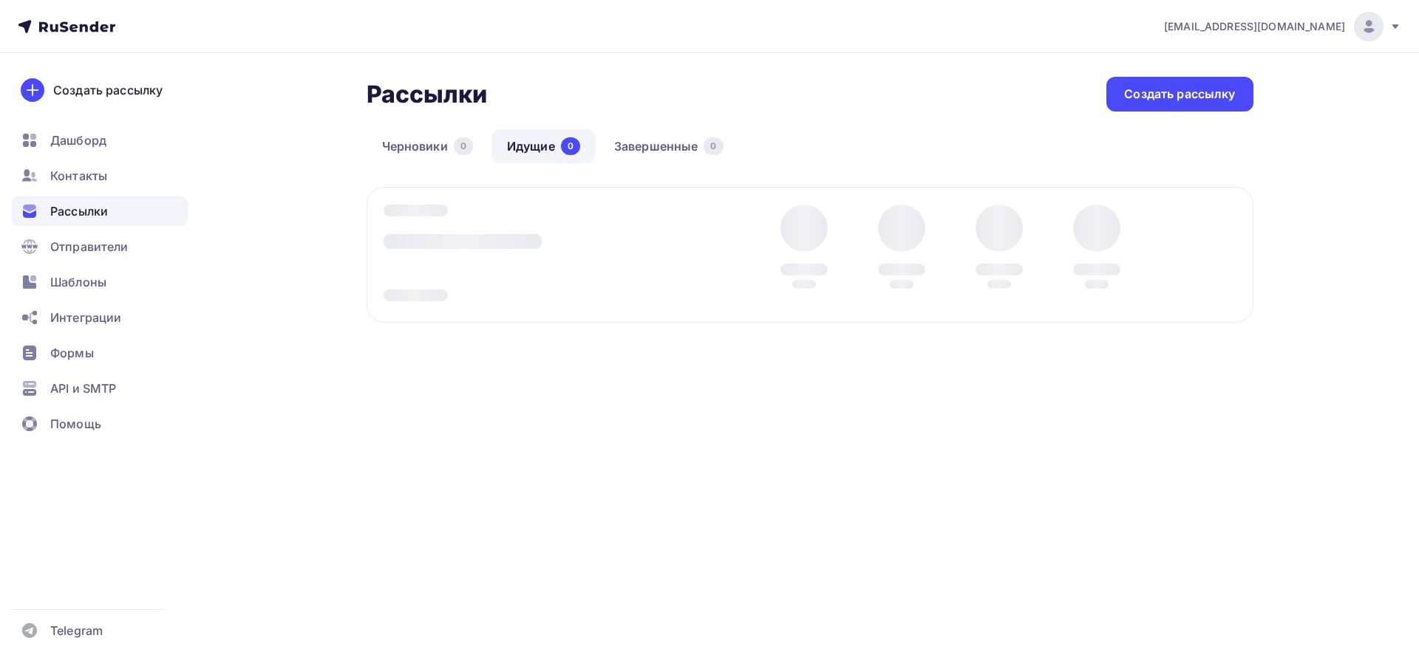  What do you see at coordinates (83, 389) in the screenshot?
I see `span: API и SMTP` at bounding box center [83, 389].